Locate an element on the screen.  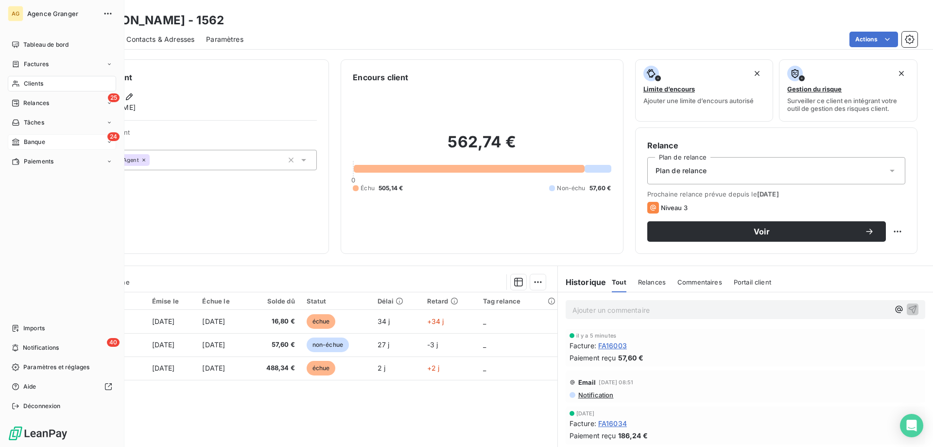
a: Aide is located at coordinates (62, 386).